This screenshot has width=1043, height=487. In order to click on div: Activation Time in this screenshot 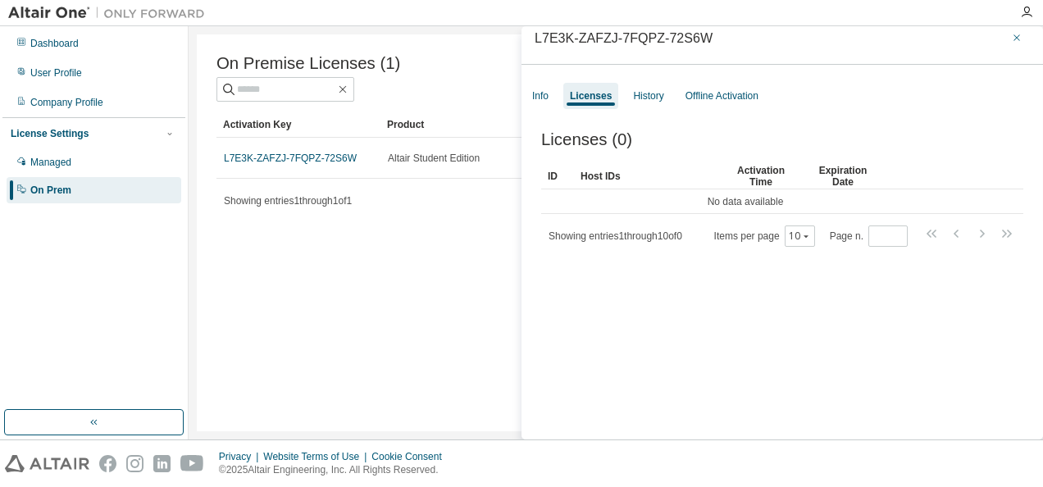, I will do `click(761, 176)`.